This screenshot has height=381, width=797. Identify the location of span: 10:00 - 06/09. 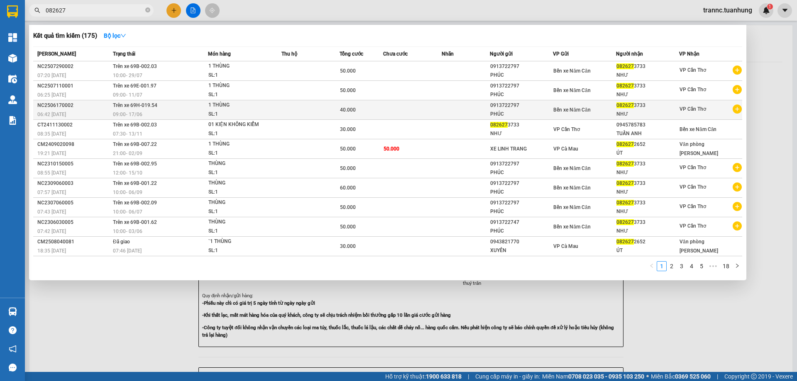
(127, 193).